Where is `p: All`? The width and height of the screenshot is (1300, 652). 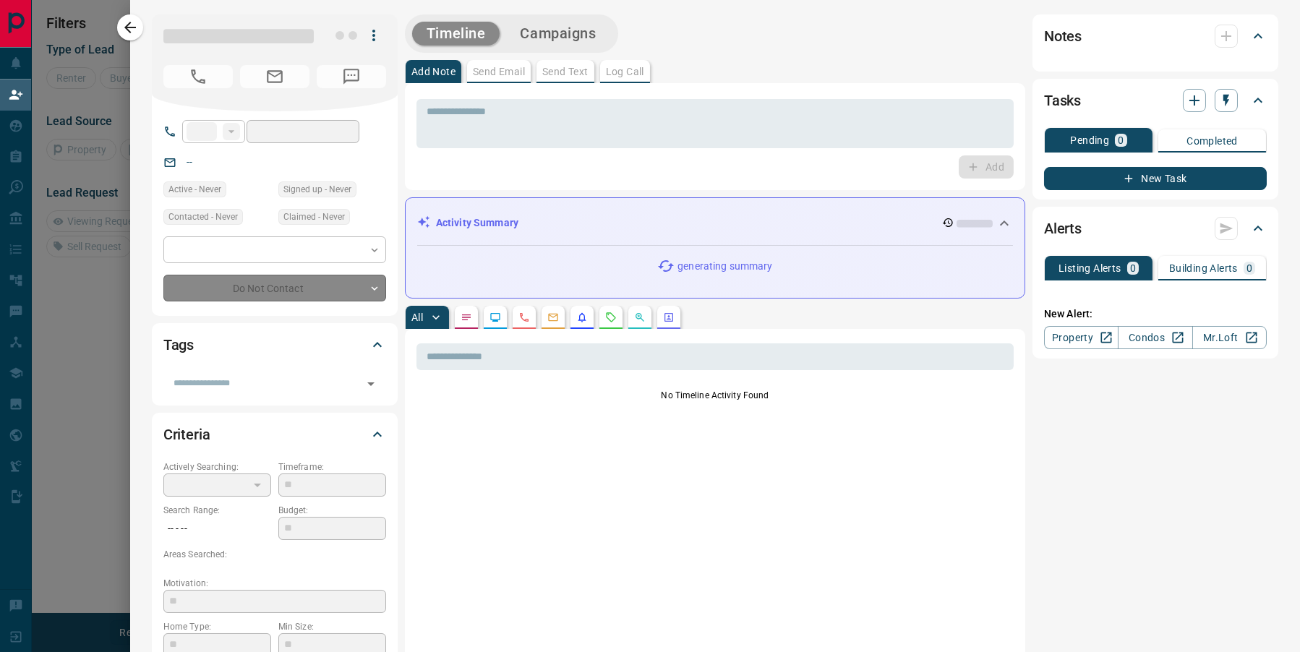
p: All is located at coordinates (417, 317).